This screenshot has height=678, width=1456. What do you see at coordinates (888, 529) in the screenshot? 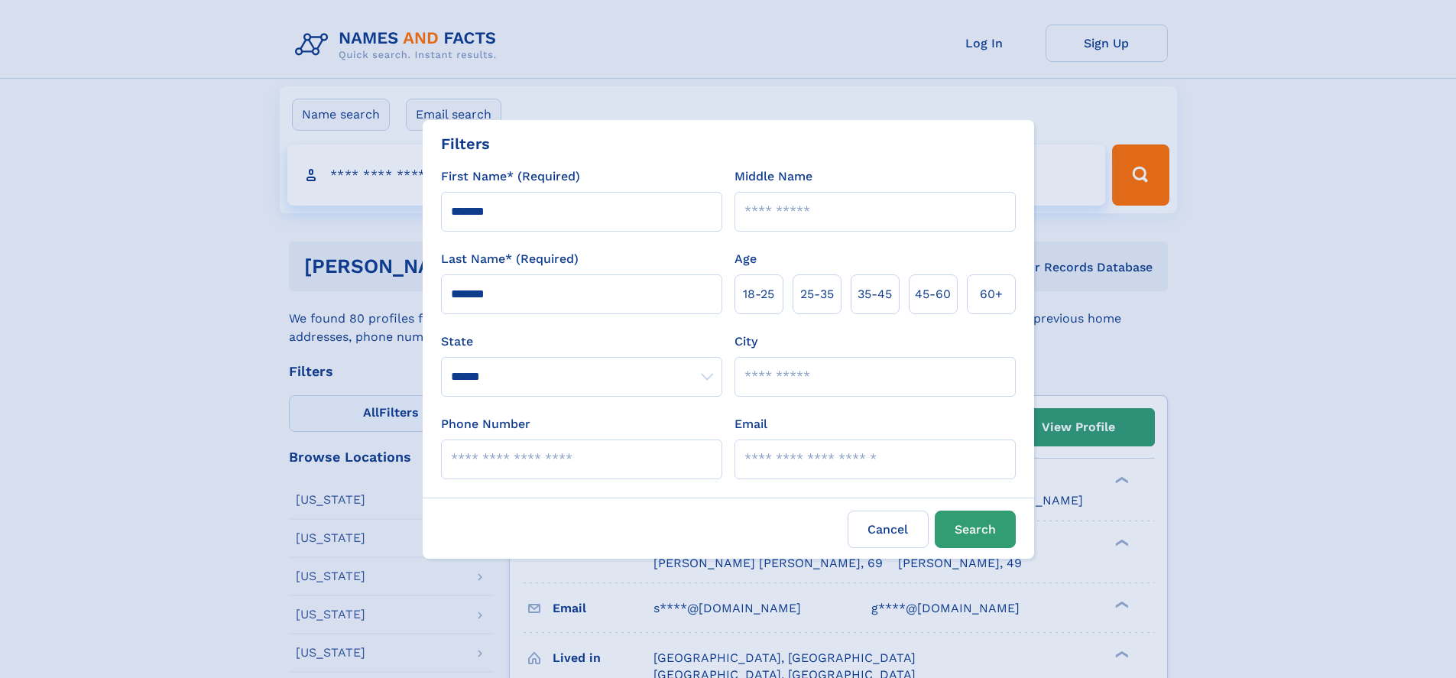
I see `label: Cancel` at bounding box center [888, 529].